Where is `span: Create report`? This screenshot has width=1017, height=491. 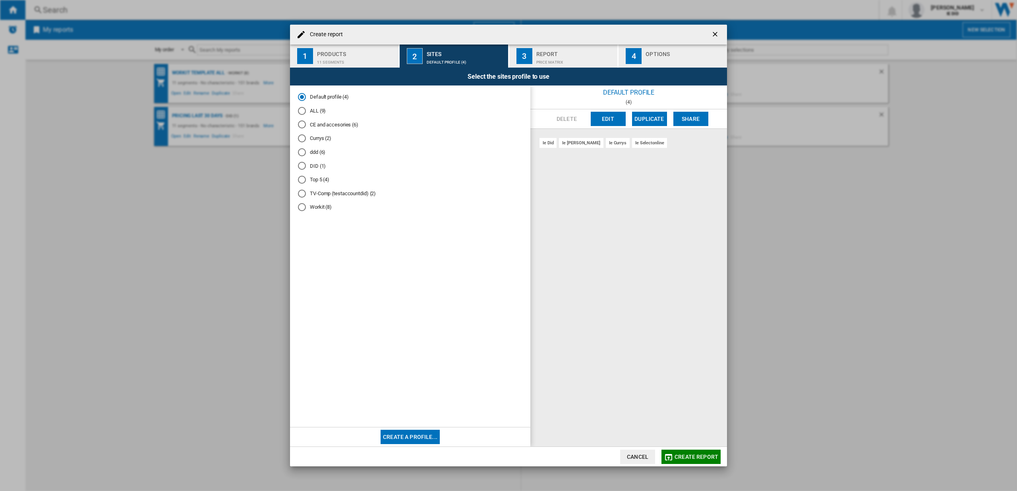 span: Create report is located at coordinates (697, 457).